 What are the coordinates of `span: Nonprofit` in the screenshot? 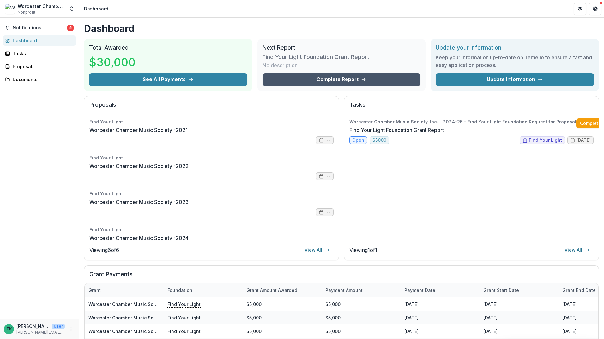 It's located at (27, 12).